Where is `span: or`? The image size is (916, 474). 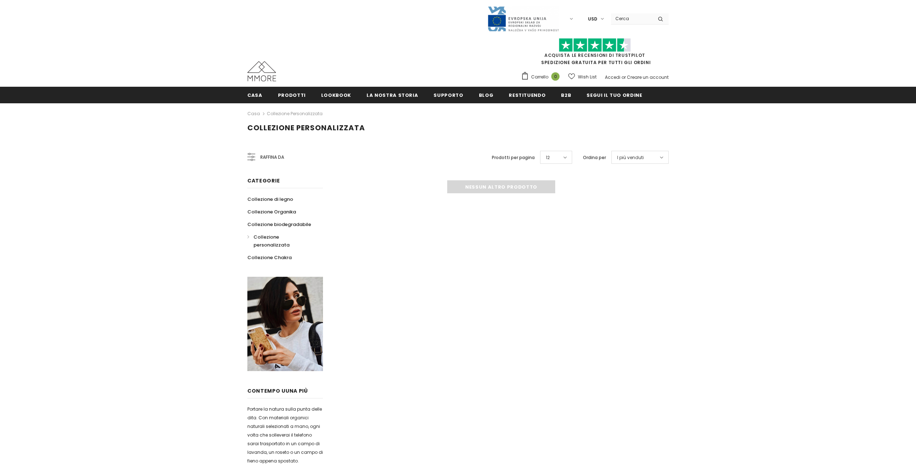
span: or is located at coordinates (624, 77).